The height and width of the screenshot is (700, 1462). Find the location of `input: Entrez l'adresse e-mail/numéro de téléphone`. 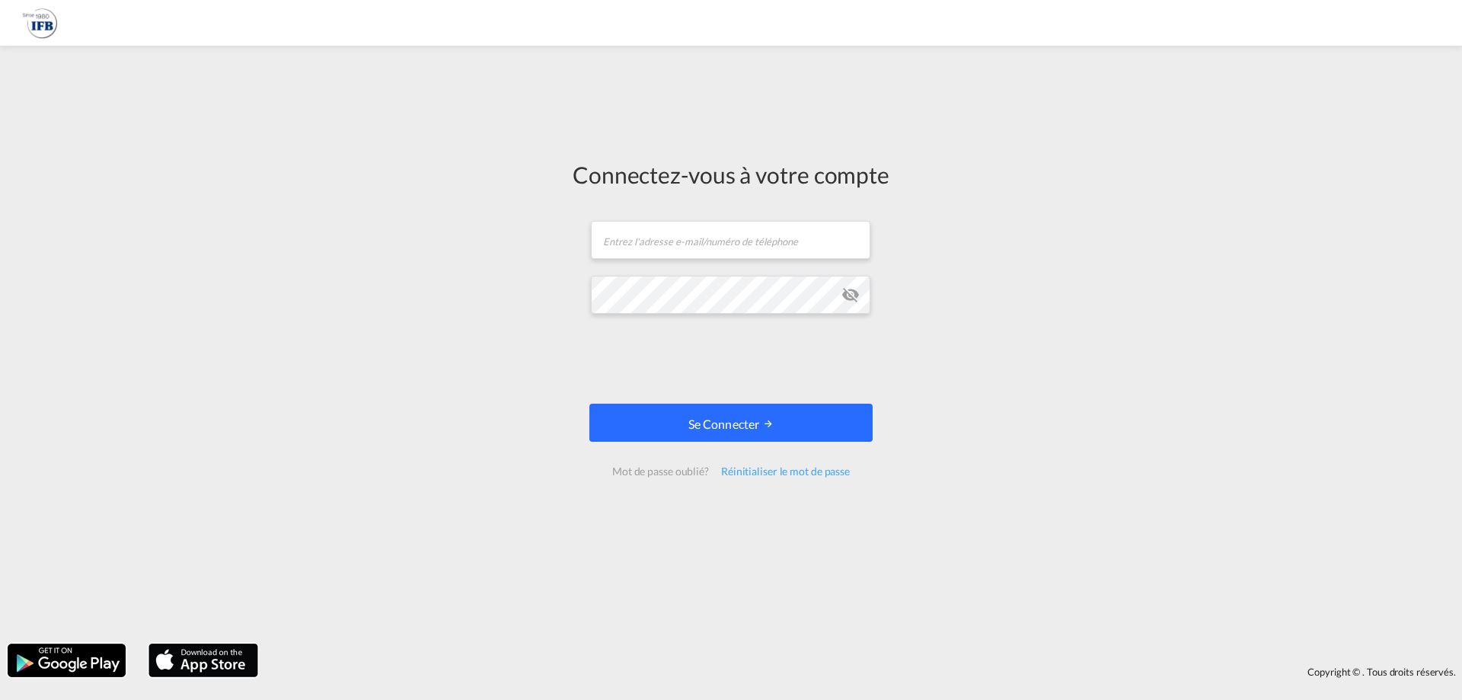

input: Entrez l'adresse e-mail/numéro de téléphone is located at coordinates (730, 240).